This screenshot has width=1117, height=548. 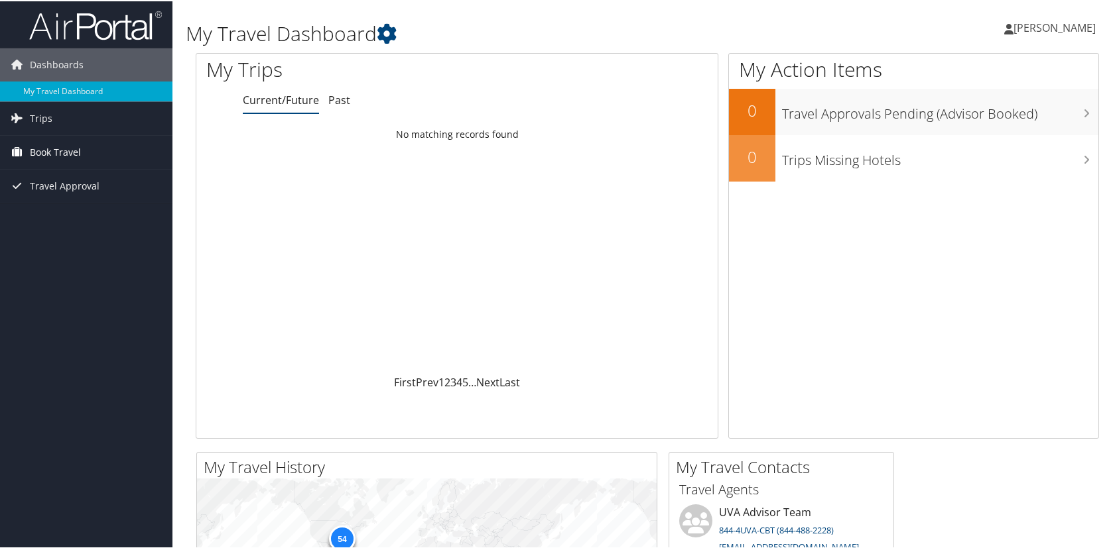 I want to click on h3: Travel Approvals Pending (Advisor Booked), so click(x=940, y=109).